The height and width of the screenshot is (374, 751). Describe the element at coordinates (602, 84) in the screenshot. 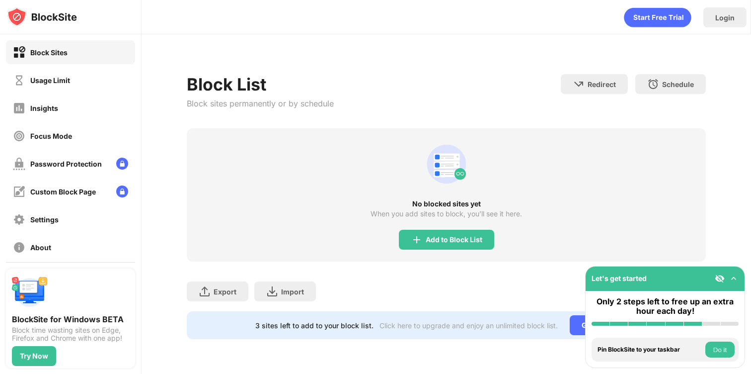

I see `div: Redirect` at that location.